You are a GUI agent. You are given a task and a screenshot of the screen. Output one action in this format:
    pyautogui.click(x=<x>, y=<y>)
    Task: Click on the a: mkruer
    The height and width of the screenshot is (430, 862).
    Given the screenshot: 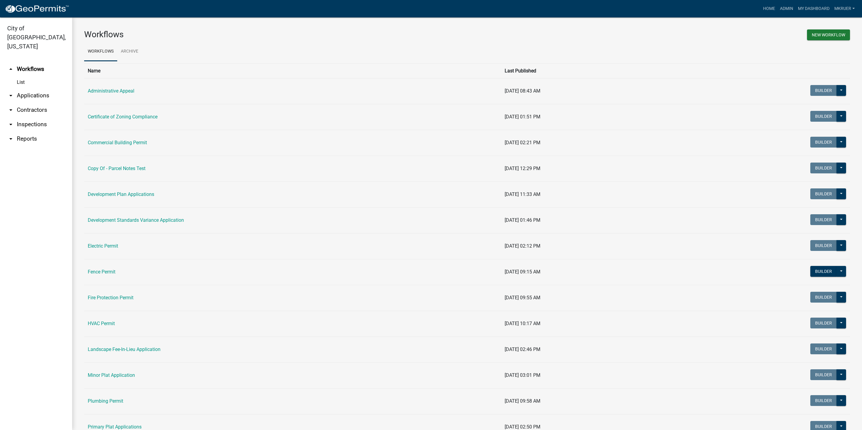 What is the action you would take?
    pyautogui.click(x=844, y=9)
    